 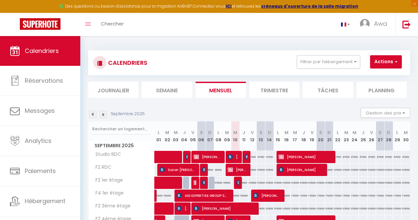 What do you see at coordinates (329, 62) in the screenshot?
I see `button: Filtrer par hébergement` at bounding box center [329, 62].